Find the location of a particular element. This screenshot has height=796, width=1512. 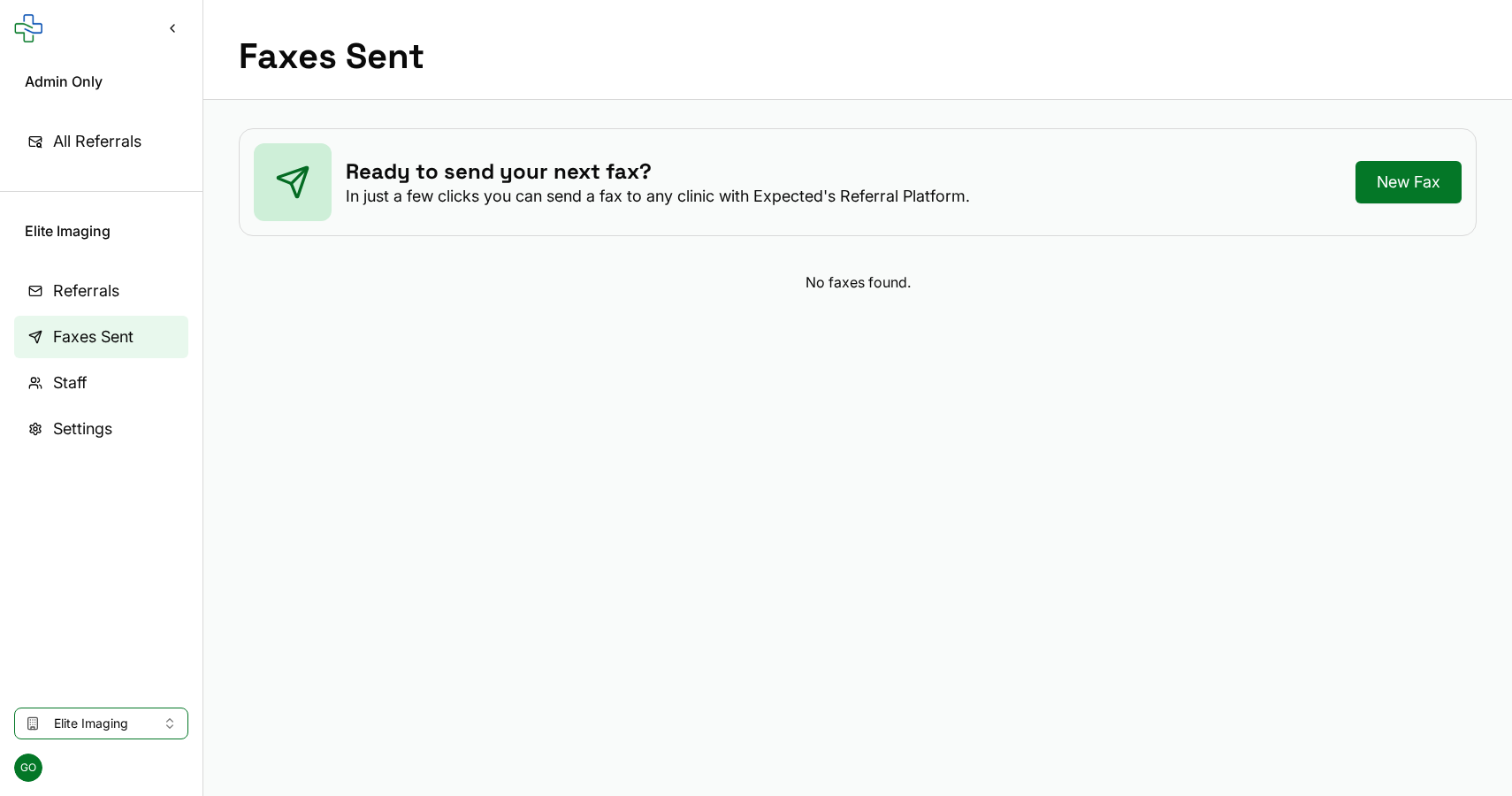

span: GO is located at coordinates (28, 768).